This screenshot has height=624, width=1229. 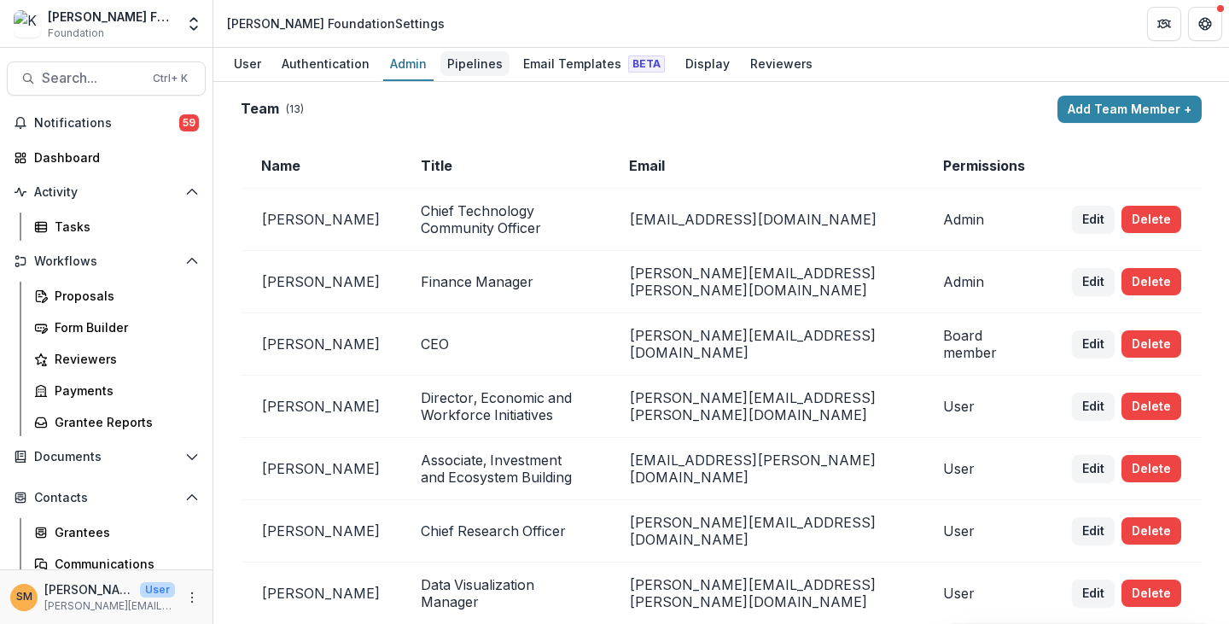 I want to click on div: Proposals, so click(x=123, y=295).